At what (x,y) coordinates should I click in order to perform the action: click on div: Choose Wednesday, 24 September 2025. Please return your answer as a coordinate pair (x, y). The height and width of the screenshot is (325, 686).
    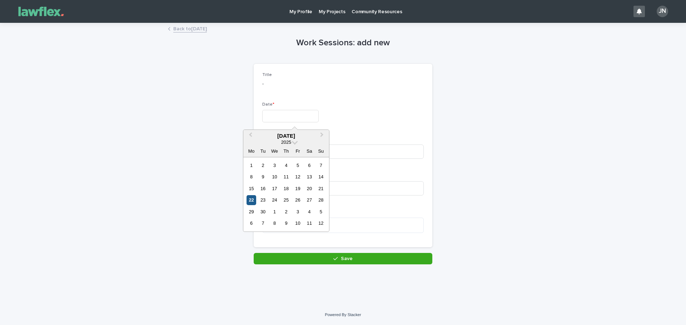
    Looking at the image, I should click on (274, 200).